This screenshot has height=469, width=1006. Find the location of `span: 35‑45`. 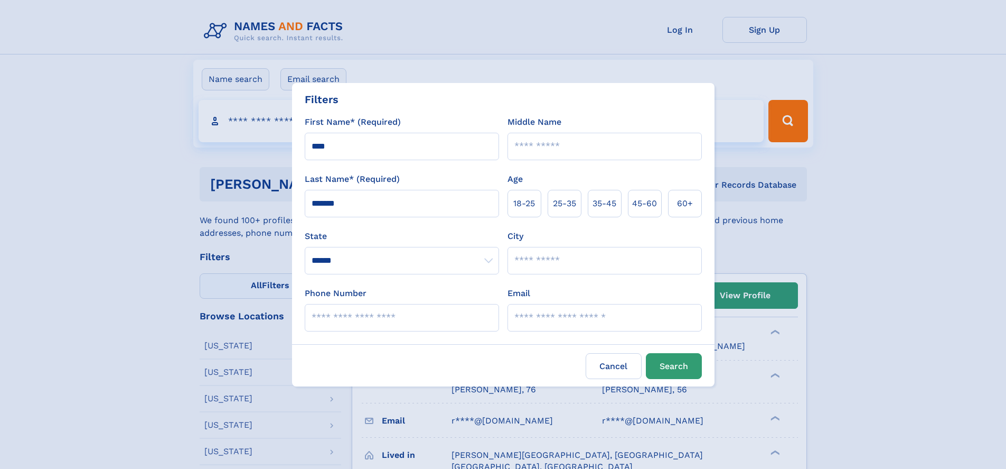

span: 35‑45 is located at coordinates (604, 203).